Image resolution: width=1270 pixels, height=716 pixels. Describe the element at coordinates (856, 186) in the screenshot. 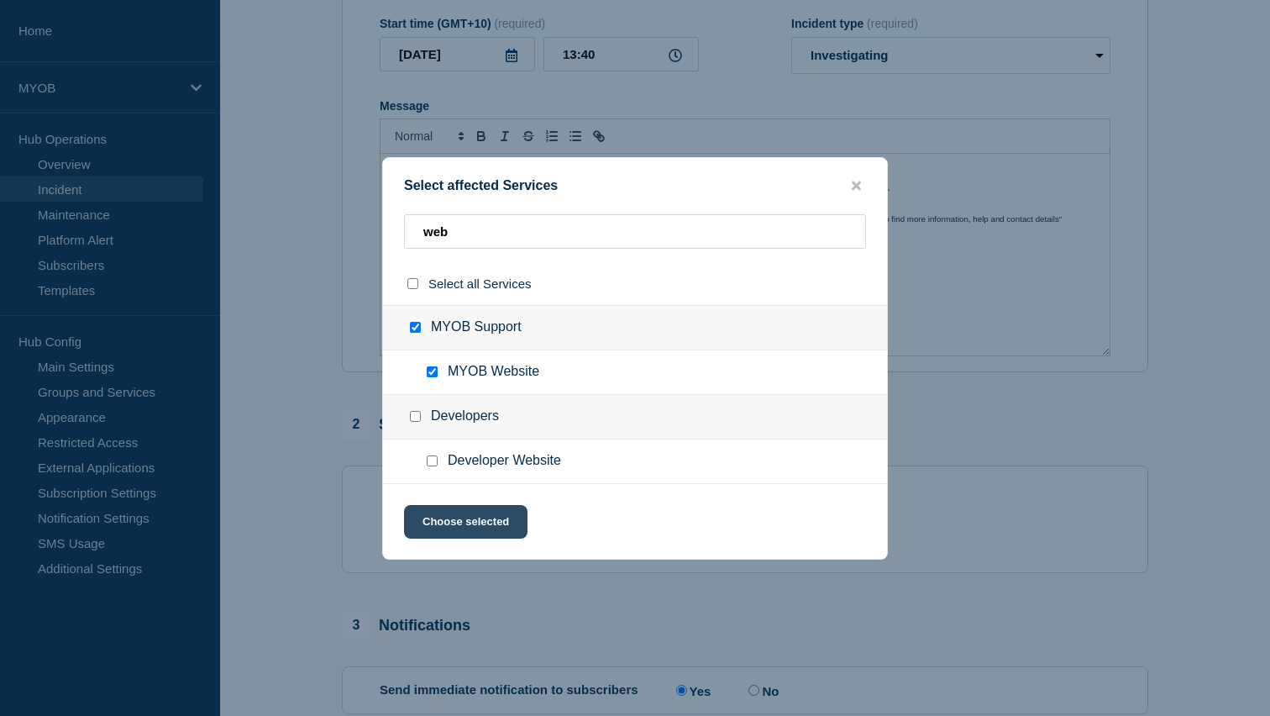

I see `button: close button` at that location.